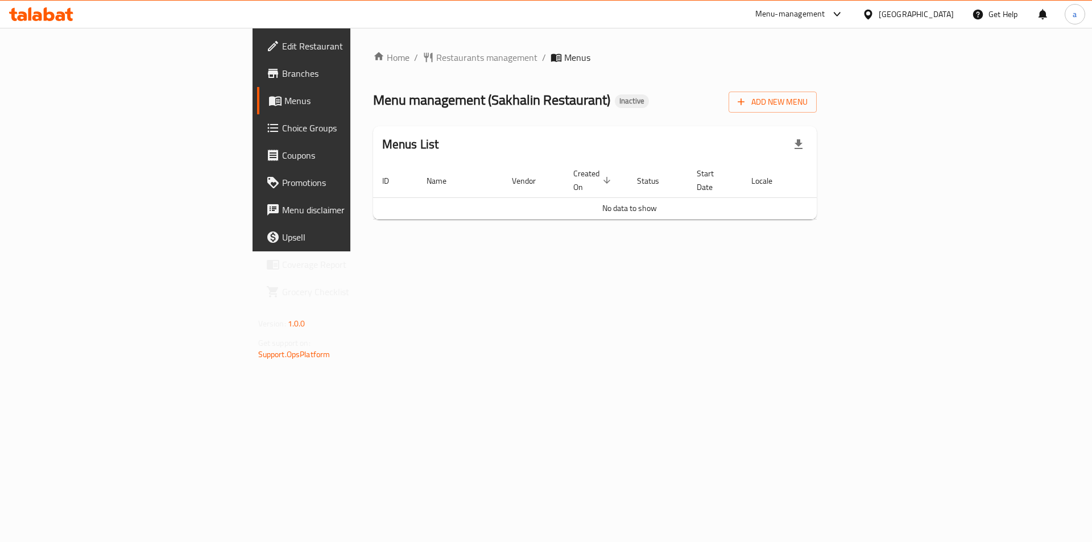  Describe the element at coordinates (296, 324) in the screenshot. I see `span: 1.0.0` at that location.